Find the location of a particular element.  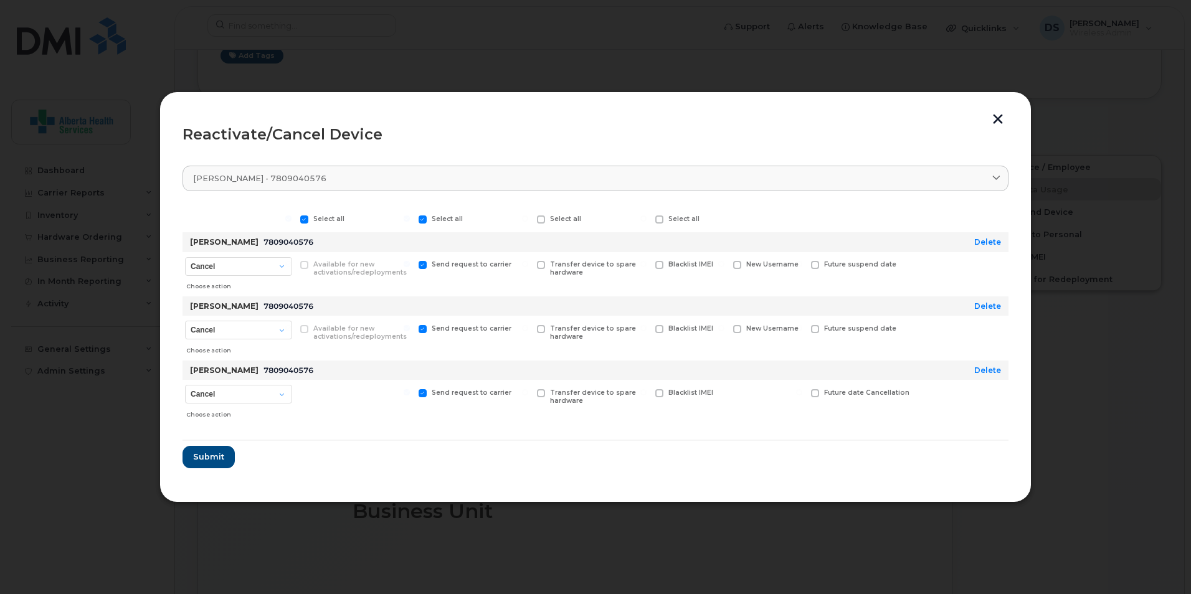

input: Future date Cancellation is located at coordinates (799, 393).